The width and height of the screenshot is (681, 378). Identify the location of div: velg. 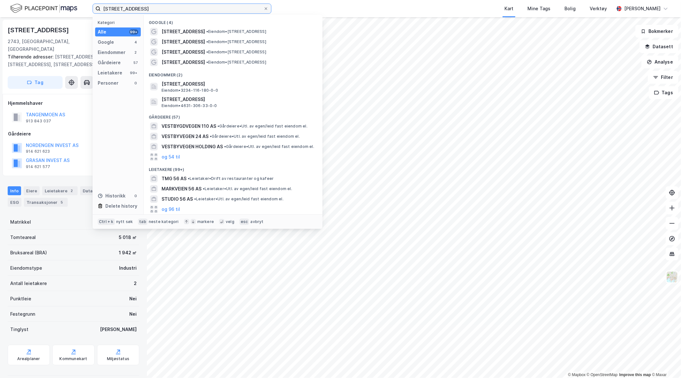
(230, 222).